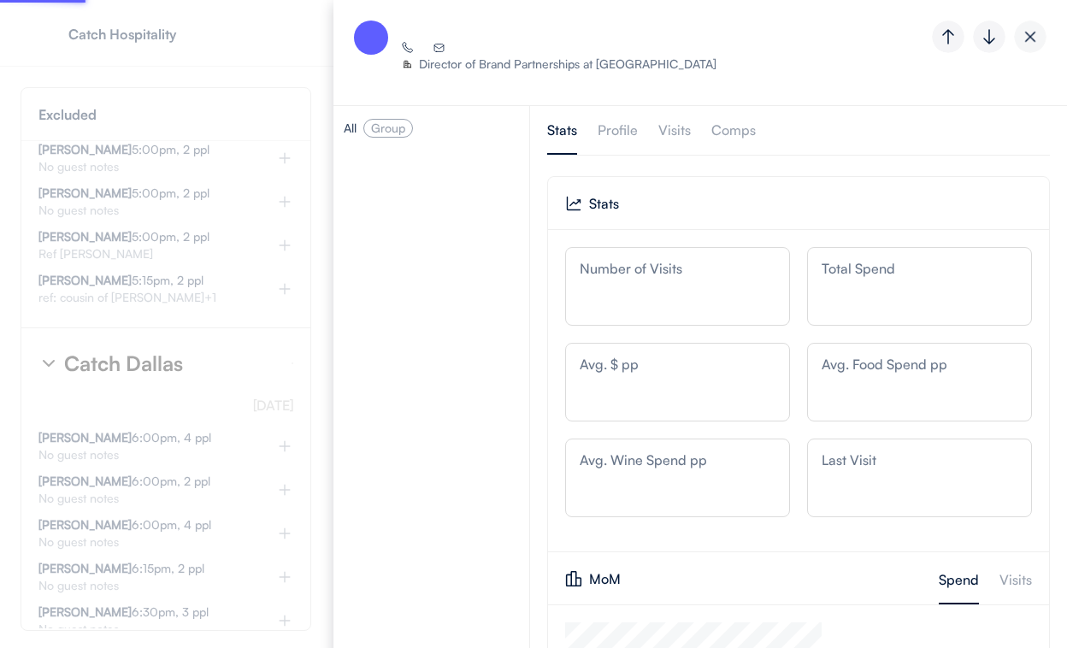  I want to click on div: Avg. Wine Spend pp, so click(677, 460).